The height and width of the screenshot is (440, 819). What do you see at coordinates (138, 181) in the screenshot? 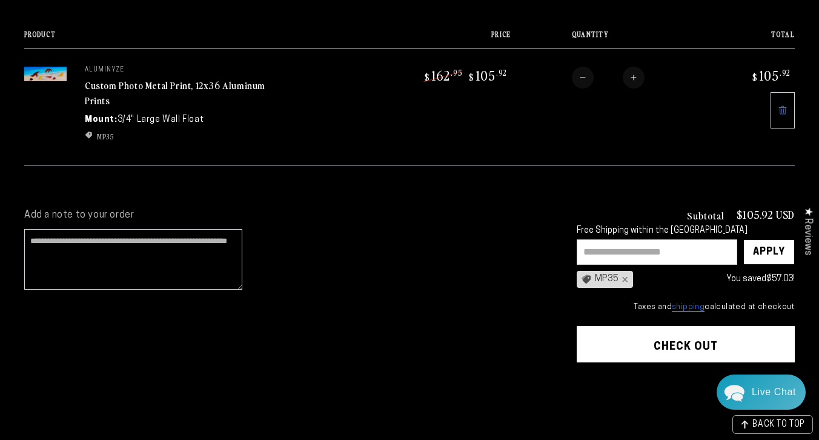
I see `p: Hello,I have left two messages, and was hung up on once when the person answering the phone said ...` at bounding box center [138, 181].